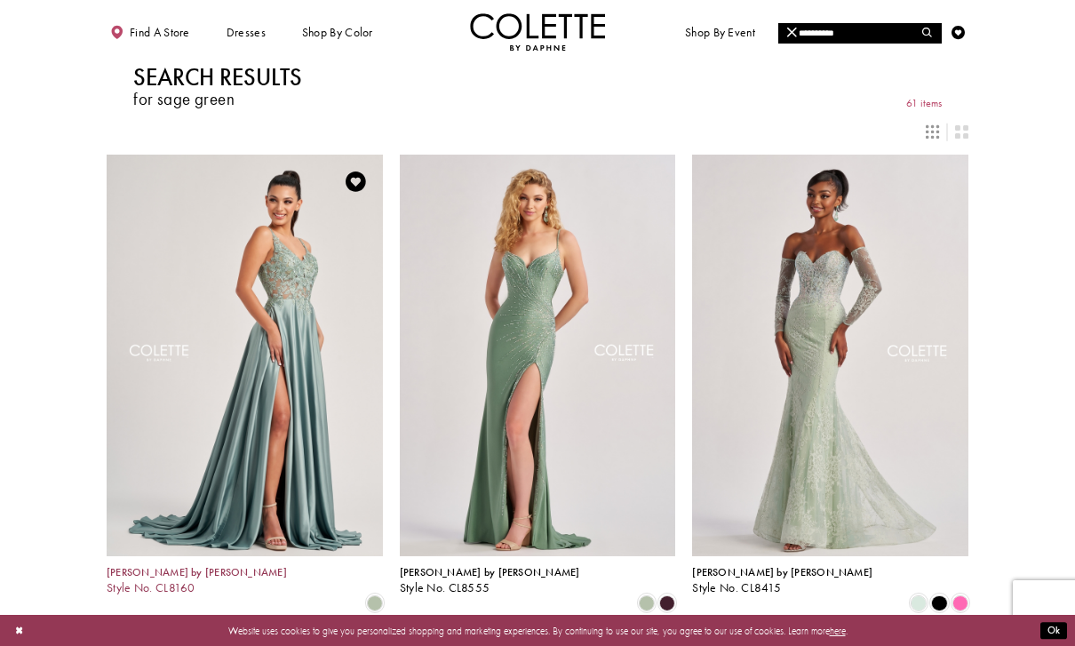  I want to click on div: Colette by Daphne Style No. CL8160, so click(196, 581).